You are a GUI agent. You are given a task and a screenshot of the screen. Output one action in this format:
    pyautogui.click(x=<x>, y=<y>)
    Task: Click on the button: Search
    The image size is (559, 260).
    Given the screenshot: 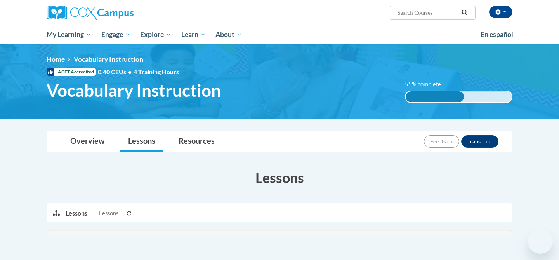 What is the action you would take?
    pyautogui.click(x=464, y=13)
    